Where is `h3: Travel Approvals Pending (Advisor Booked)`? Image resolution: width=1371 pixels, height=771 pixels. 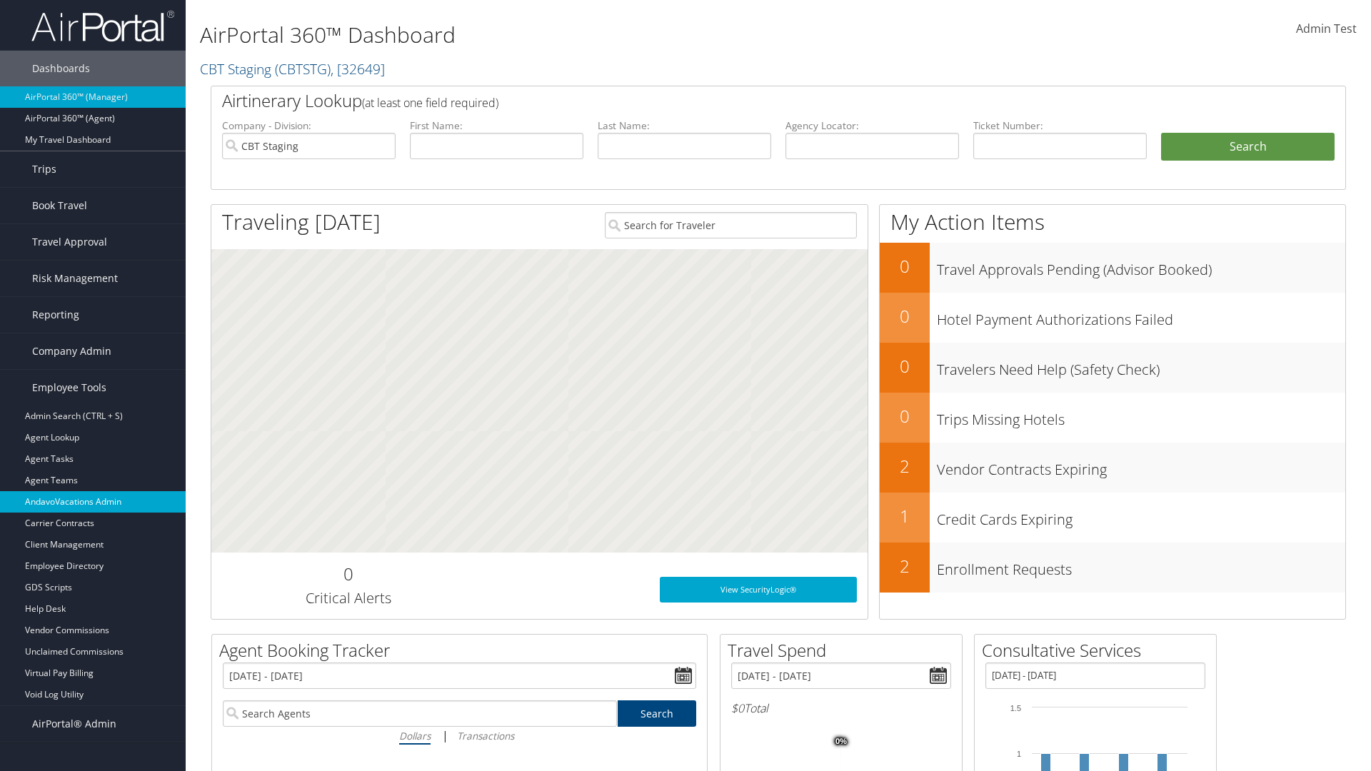 h3: Travel Approvals Pending (Advisor Booked) is located at coordinates (1141, 266).